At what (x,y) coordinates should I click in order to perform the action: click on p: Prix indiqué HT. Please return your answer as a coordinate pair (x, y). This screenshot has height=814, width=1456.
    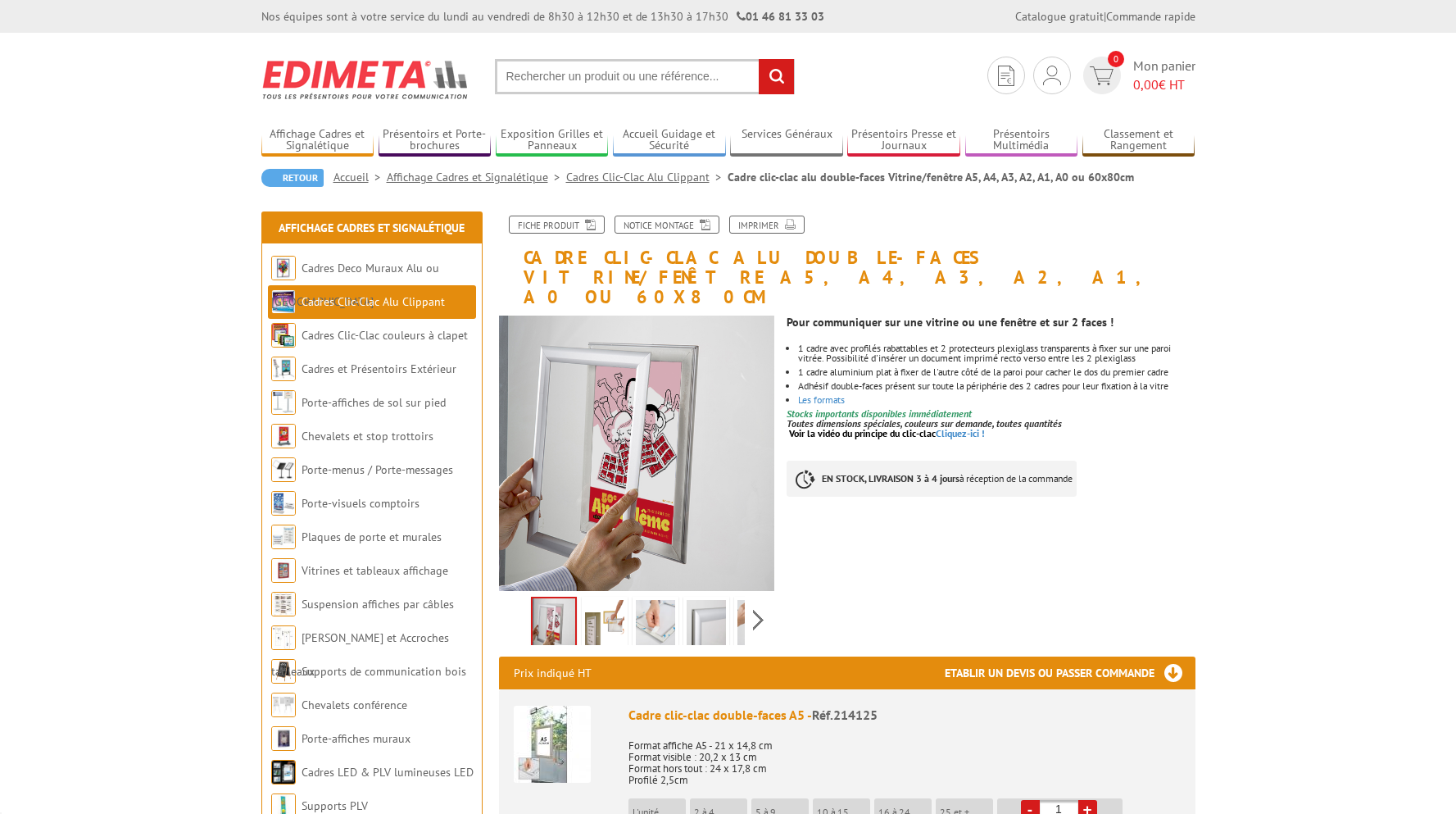
    Looking at the image, I should click on (552, 673).